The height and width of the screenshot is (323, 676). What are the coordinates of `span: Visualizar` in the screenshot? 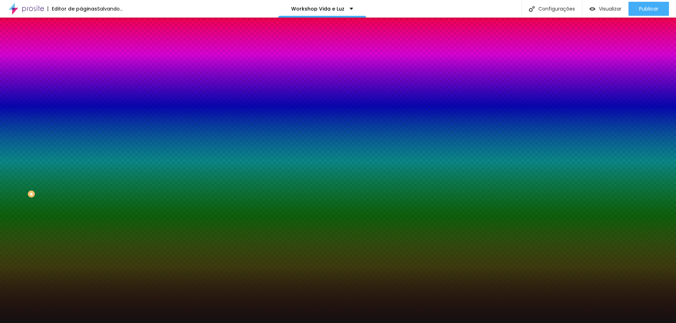 It's located at (610, 9).